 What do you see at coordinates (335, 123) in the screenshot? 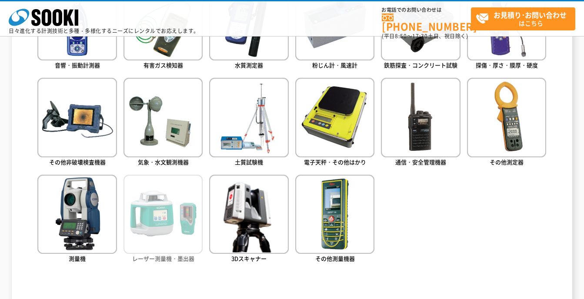
I see `a: 電子天秤・その他はかり` at bounding box center [335, 123].